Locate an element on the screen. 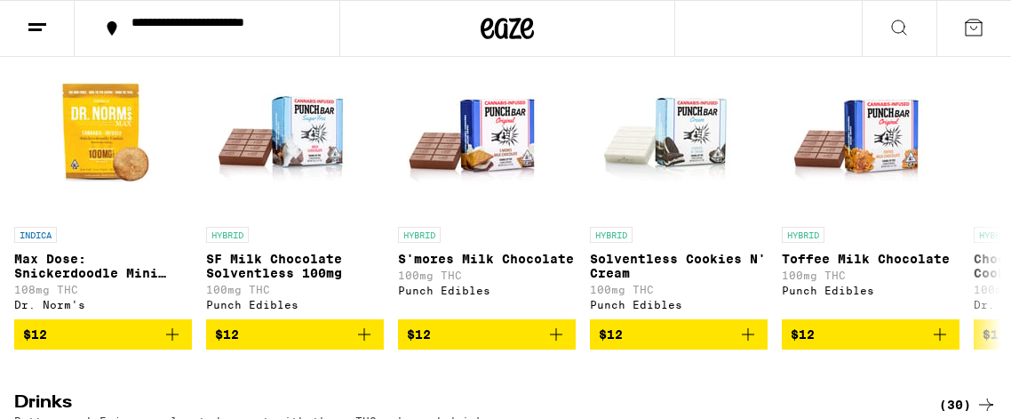  p: INDICA is located at coordinates (36, 235).